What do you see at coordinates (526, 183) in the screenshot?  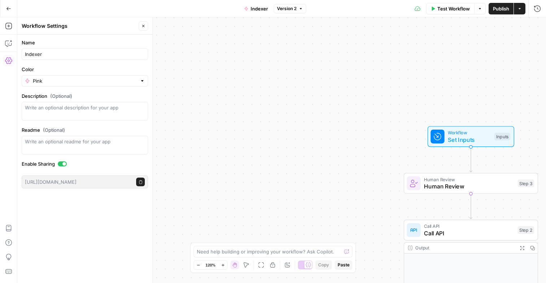 I see `div: Step 3` at bounding box center [526, 183].